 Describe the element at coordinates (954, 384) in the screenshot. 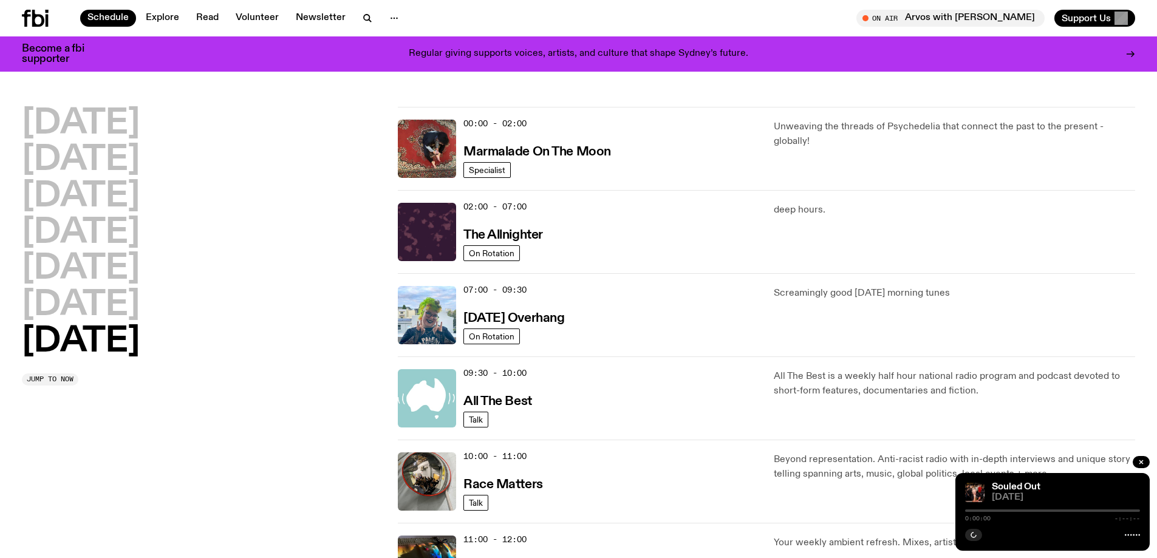

I see `p: All The Best is a weekly half hour national radio program and podcast devoted to short-form featu...` at that location.